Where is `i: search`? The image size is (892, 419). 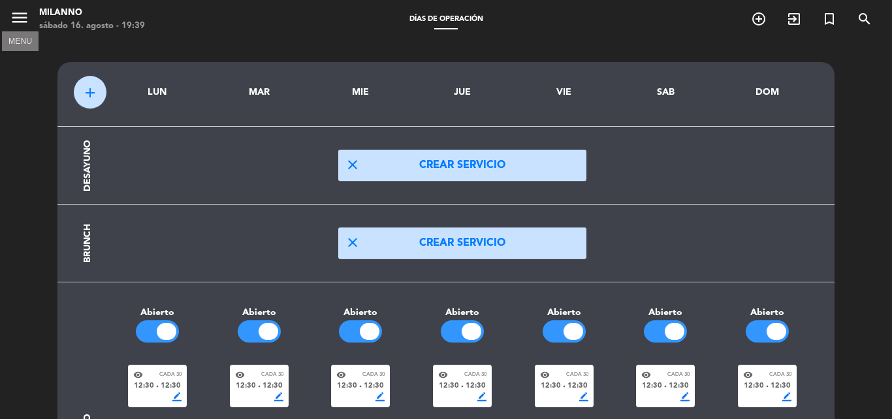
i: search is located at coordinates (864, 19).